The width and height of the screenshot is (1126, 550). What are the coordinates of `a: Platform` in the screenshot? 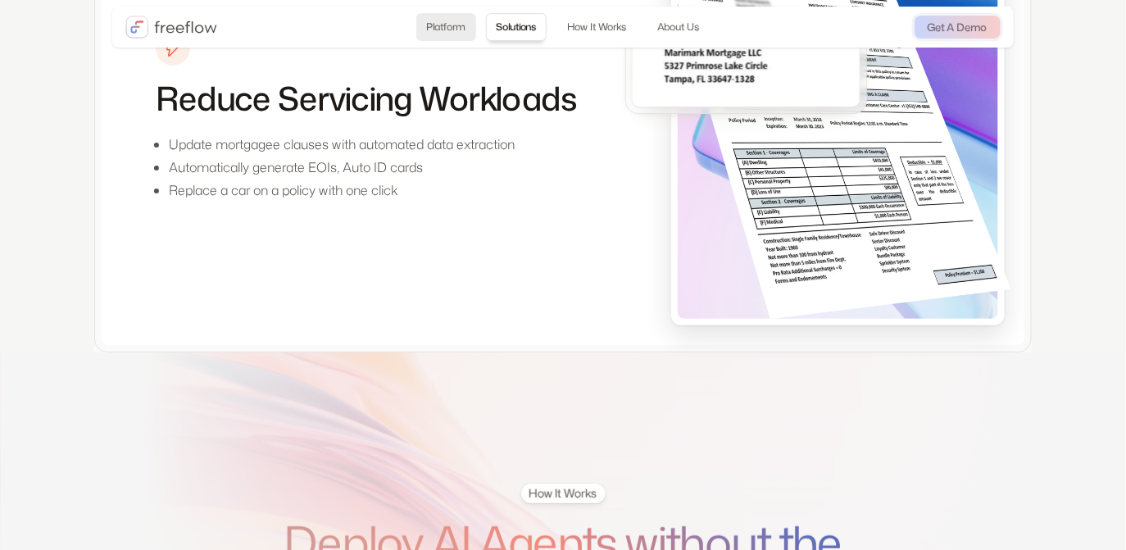 It's located at (446, 27).